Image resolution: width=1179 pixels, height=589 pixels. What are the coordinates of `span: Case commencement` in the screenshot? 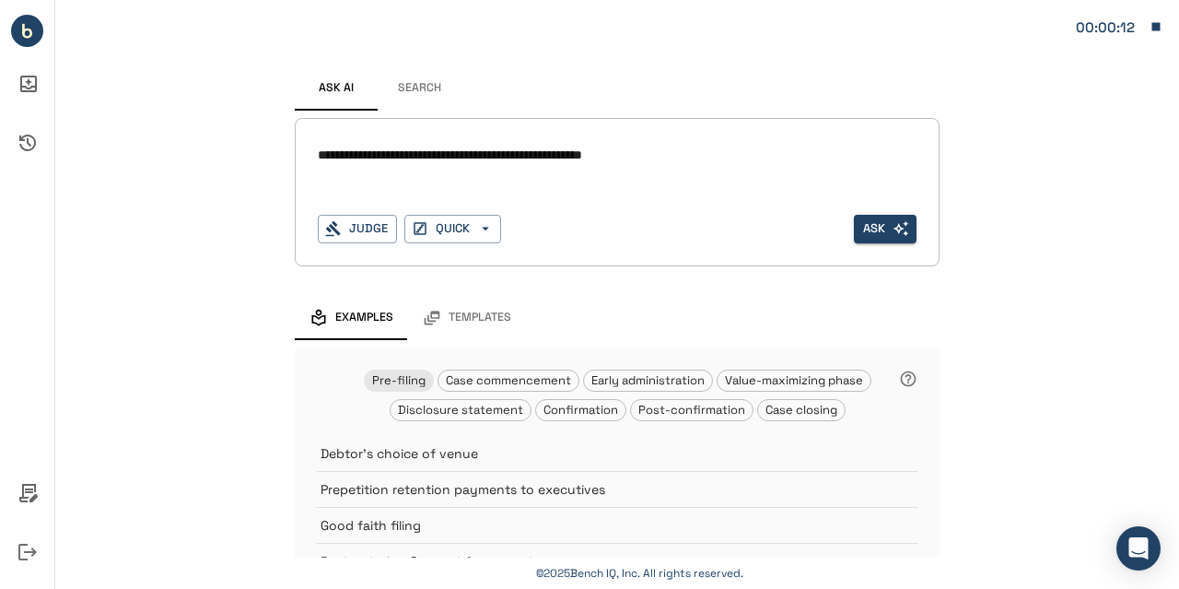 It's located at (509, 380).